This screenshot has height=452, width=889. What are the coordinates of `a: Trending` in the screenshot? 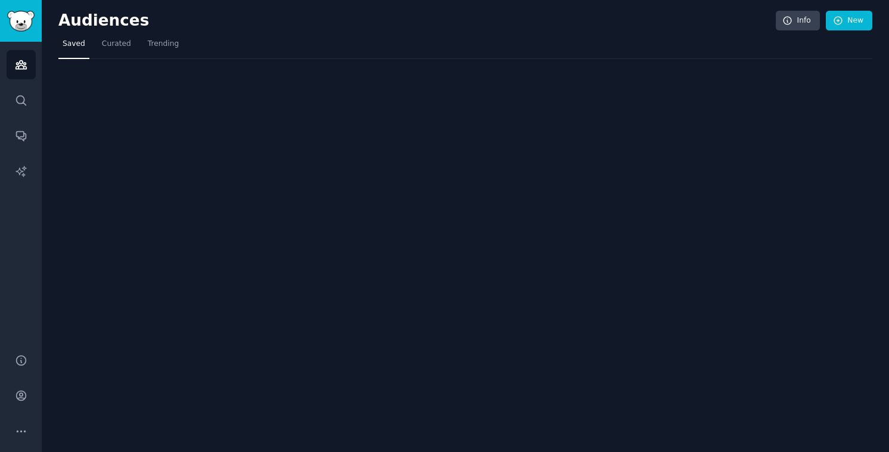 It's located at (163, 46).